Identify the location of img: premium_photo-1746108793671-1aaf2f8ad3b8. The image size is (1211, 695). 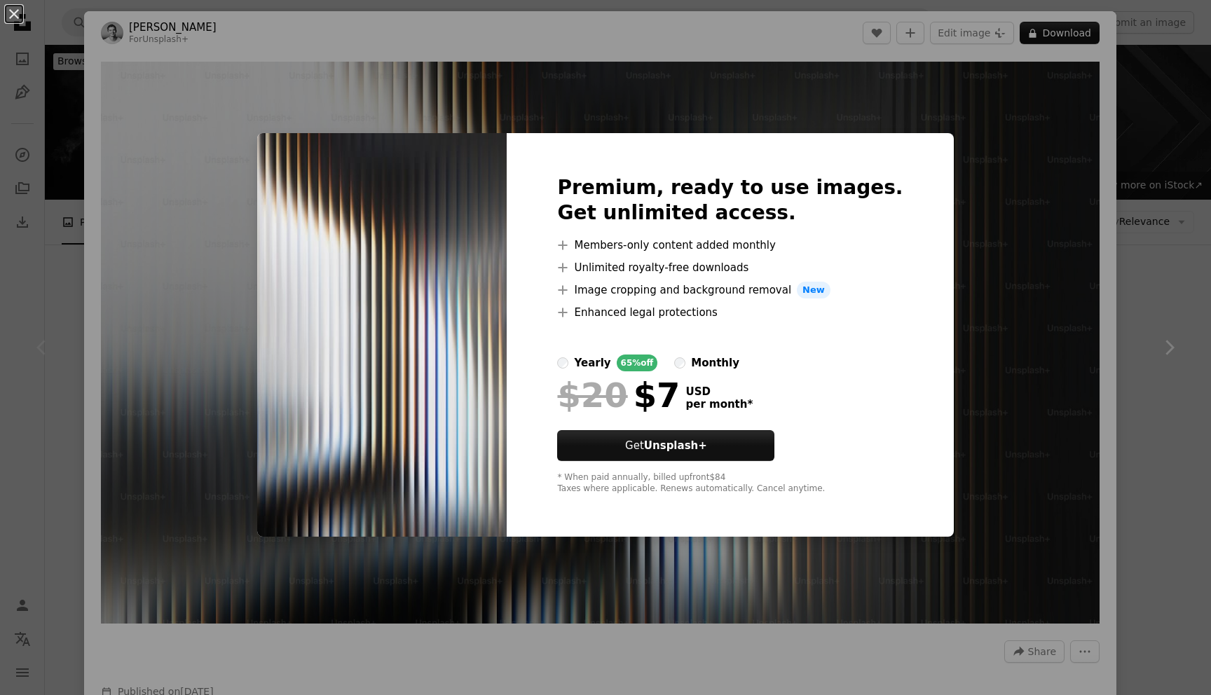
(382, 335).